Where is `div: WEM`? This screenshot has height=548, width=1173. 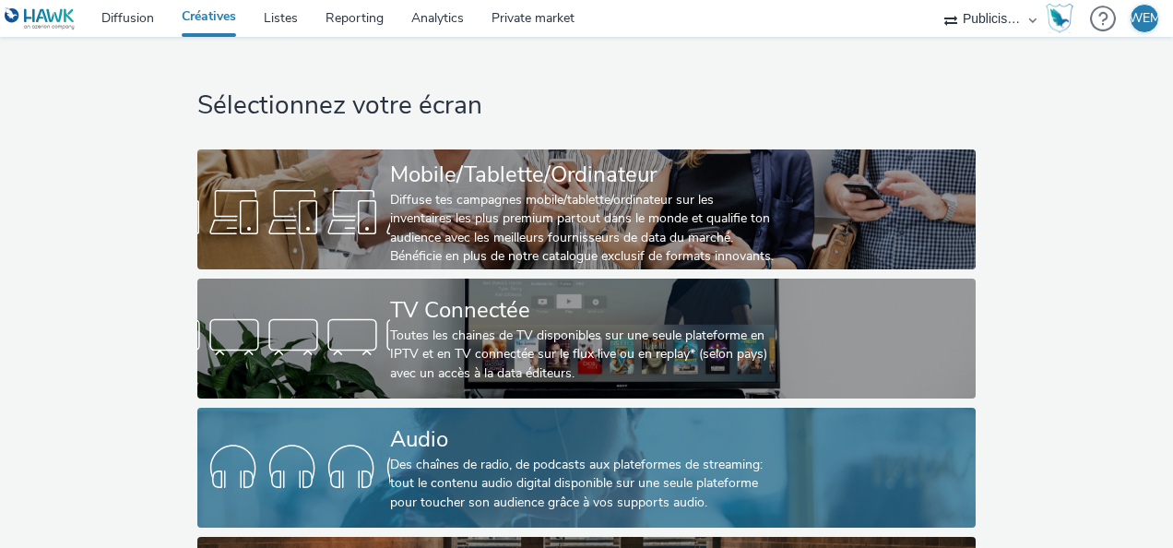 div: WEM is located at coordinates (1145, 18).